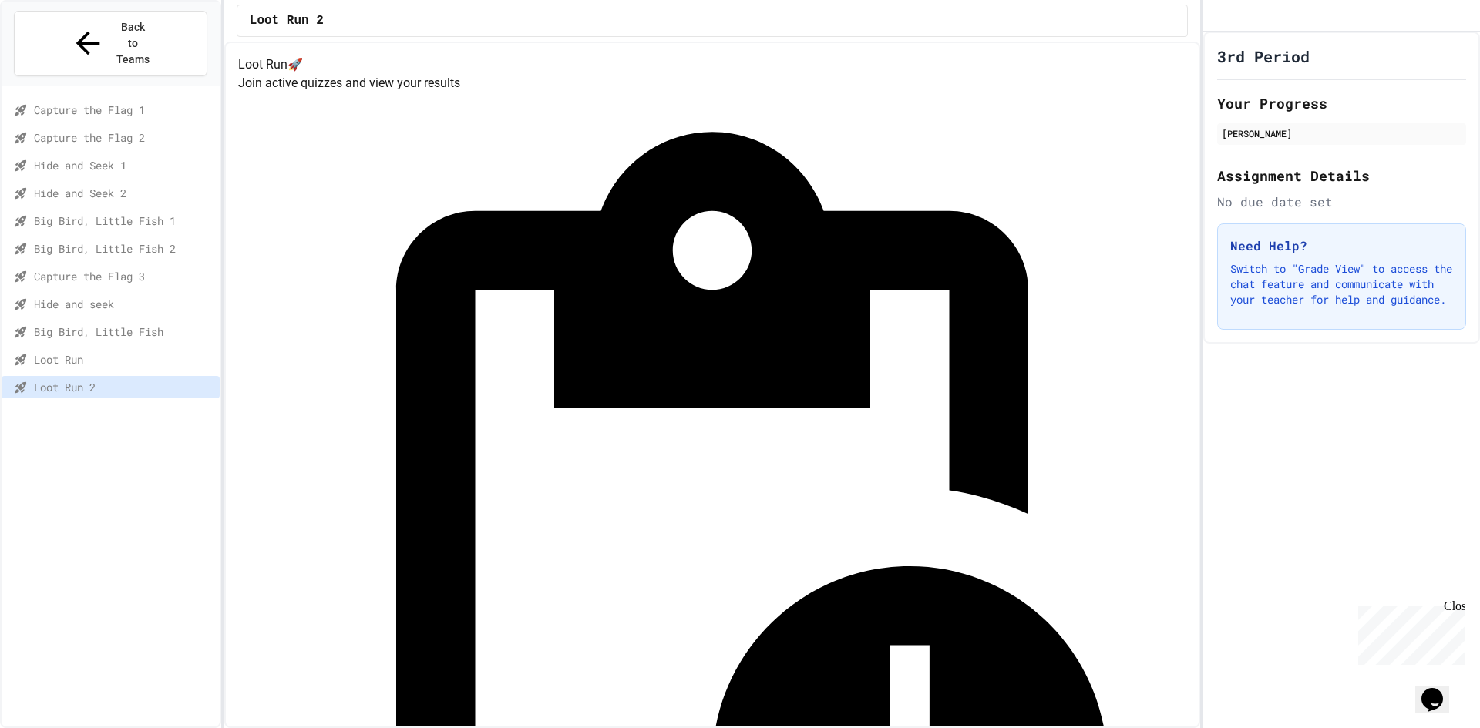  Describe the element at coordinates (123, 276) in the screenshot. I see `span: Capture the Flag 3` at that location.